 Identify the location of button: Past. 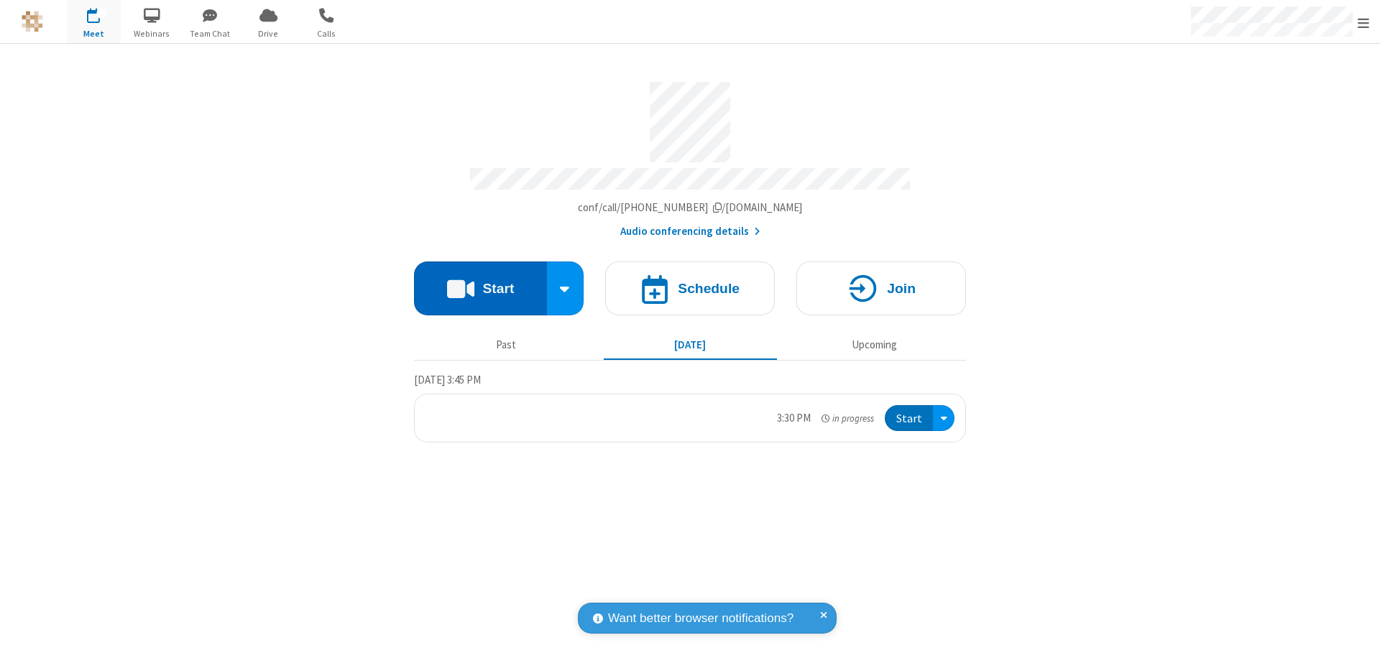
(506, 345).